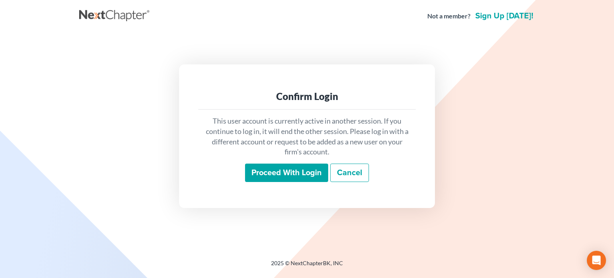  What do you see at coordinates (597, 260) in the screenshot?
I see `div: Open Intercom Messenger` at bounding box center [597, 260].